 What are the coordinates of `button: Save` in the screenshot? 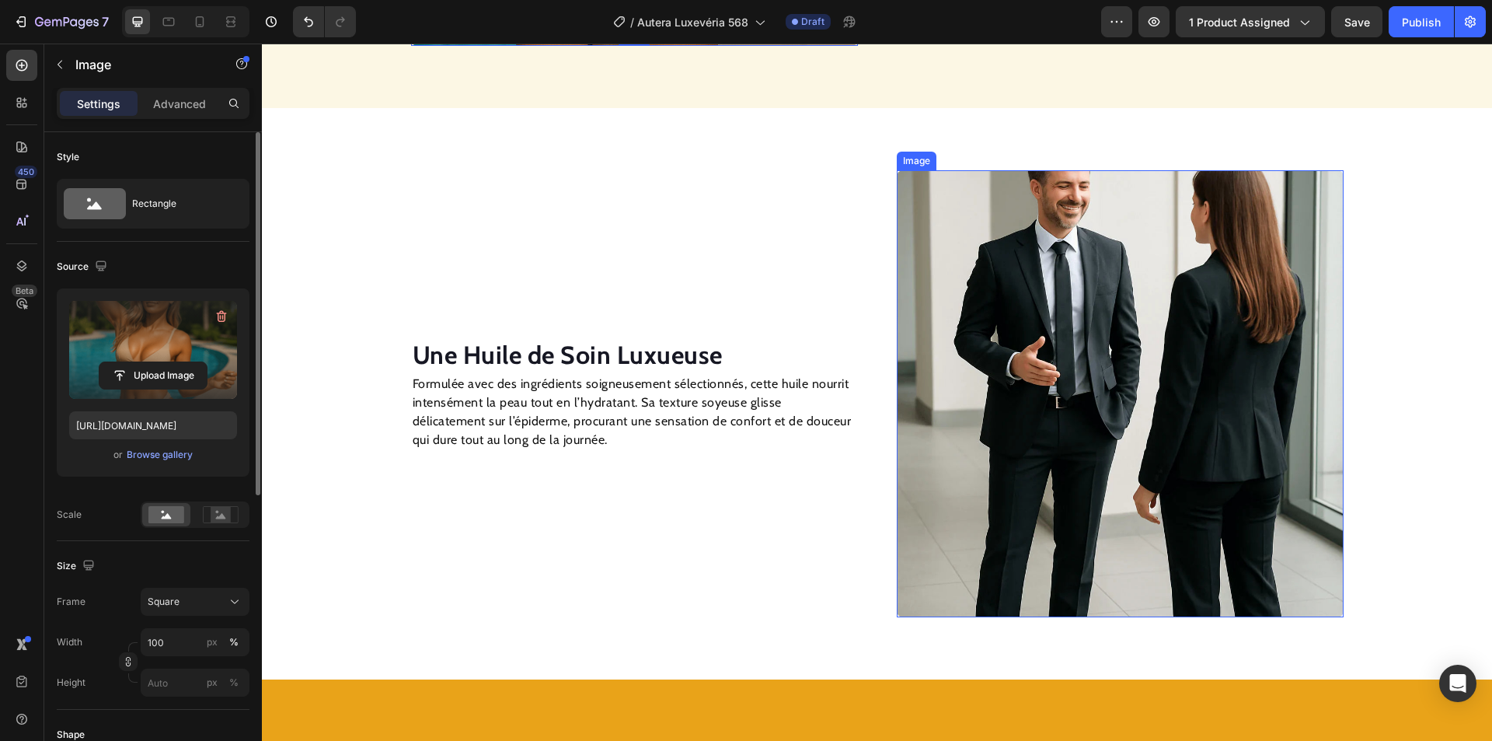 It's located at (1357, 22).